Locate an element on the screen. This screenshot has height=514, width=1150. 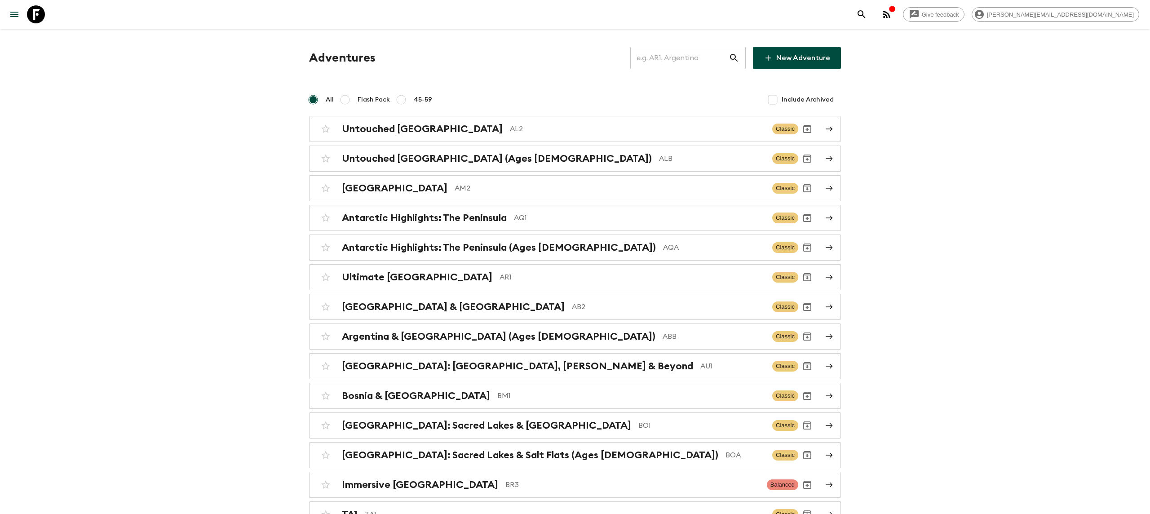
p: BO1 is located at coordinates (702, 425).